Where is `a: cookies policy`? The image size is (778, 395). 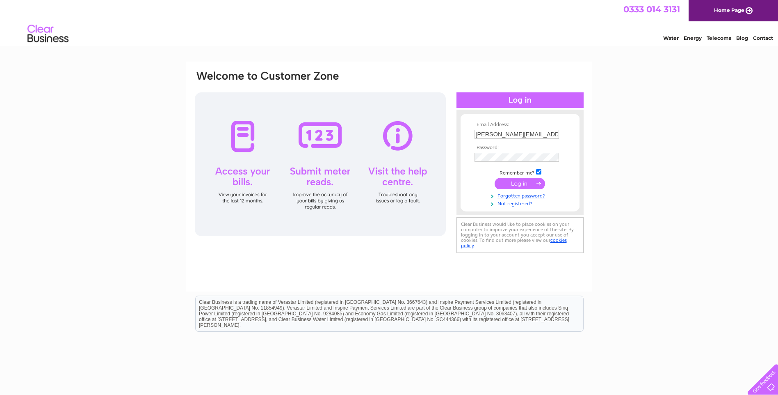
a: cookies policy is located at coordinates (514, 243).